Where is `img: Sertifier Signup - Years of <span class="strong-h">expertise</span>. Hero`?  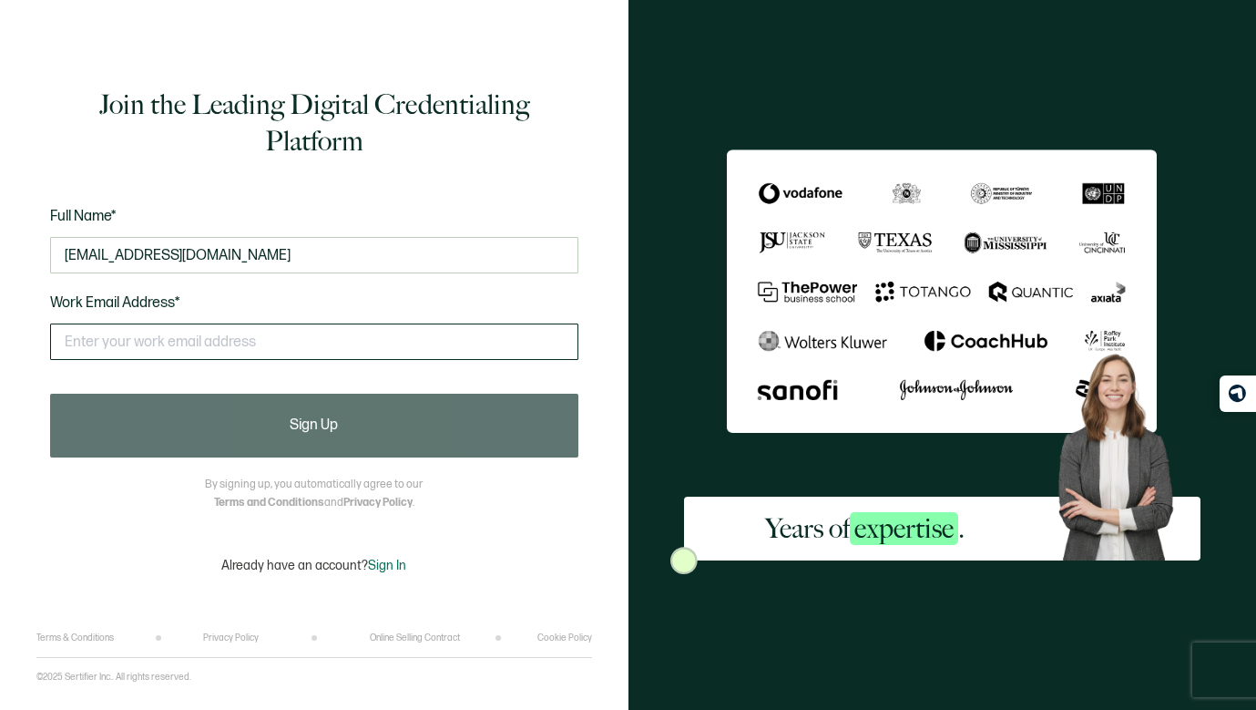
img: Sertifier Signup - Years of <span class="strong-h">expertise</span>. Hero is located at coordinates (1123, 452).